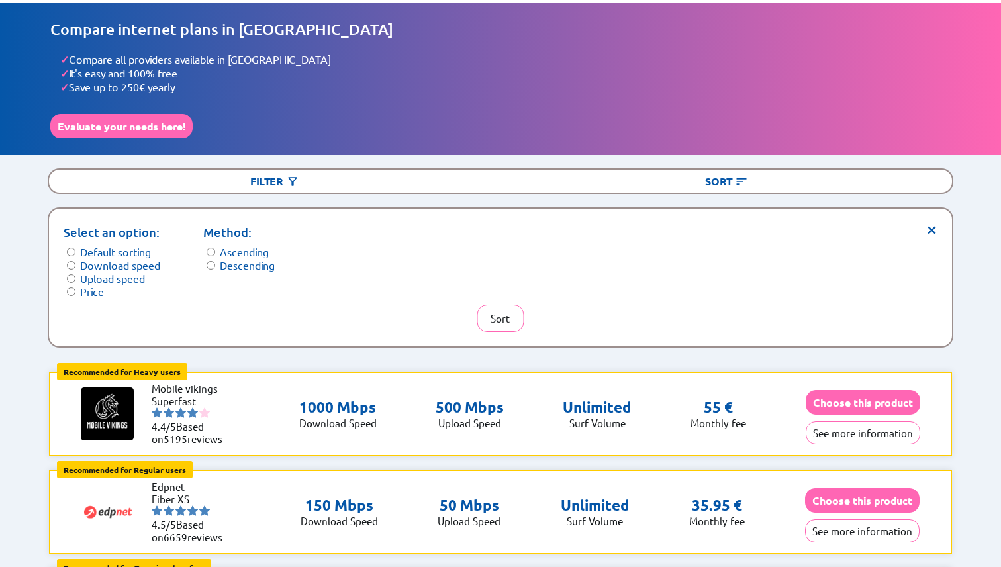 The height and width of the screenshot is (567, 1001). I want to click on p: 1000 Mbps, so click(338, 407).